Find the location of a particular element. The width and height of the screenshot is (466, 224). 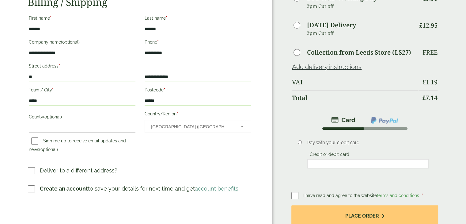

label: Phone is located at coordinates (198, 43).